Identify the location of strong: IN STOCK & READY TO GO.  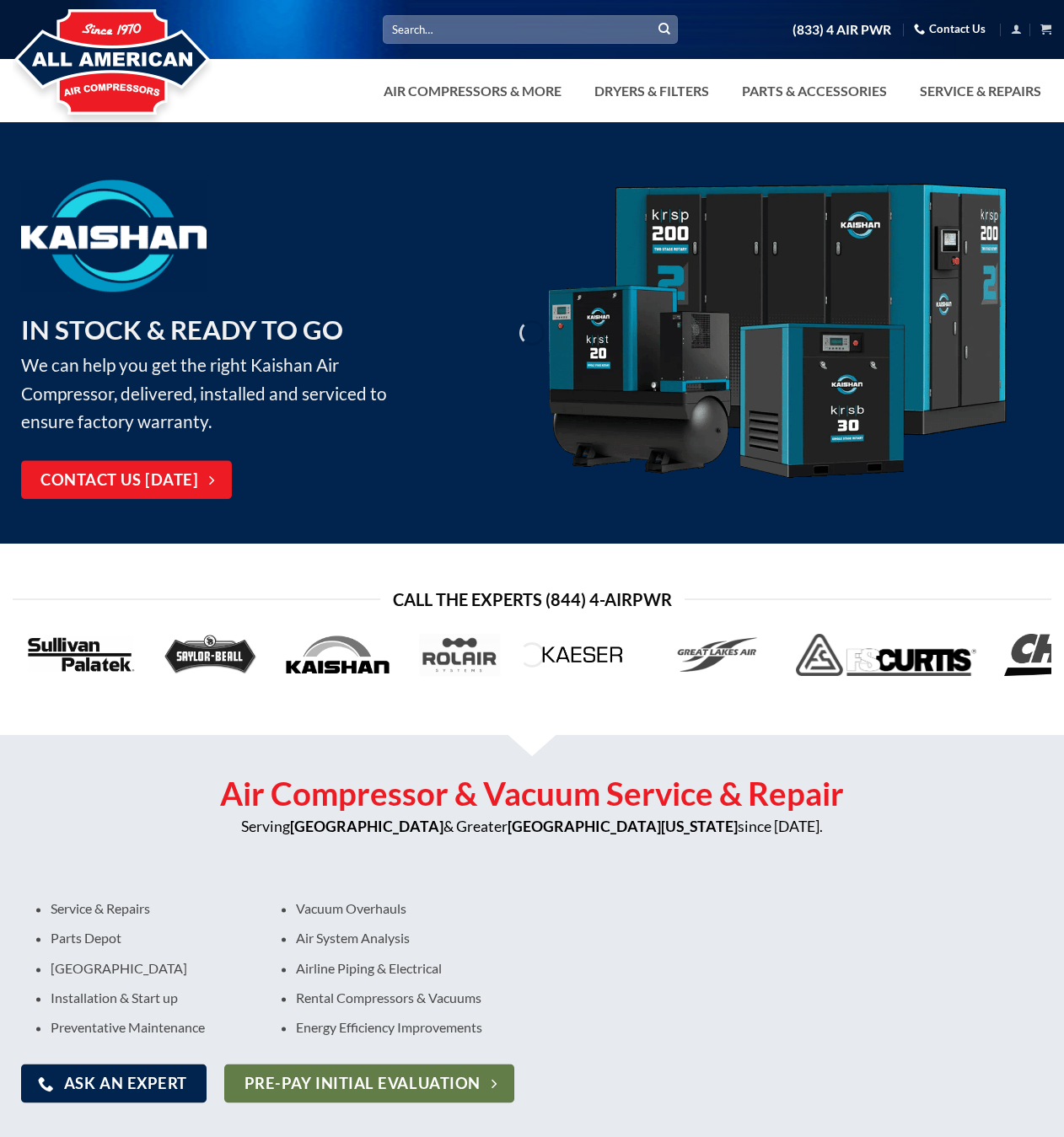
(183, 330).